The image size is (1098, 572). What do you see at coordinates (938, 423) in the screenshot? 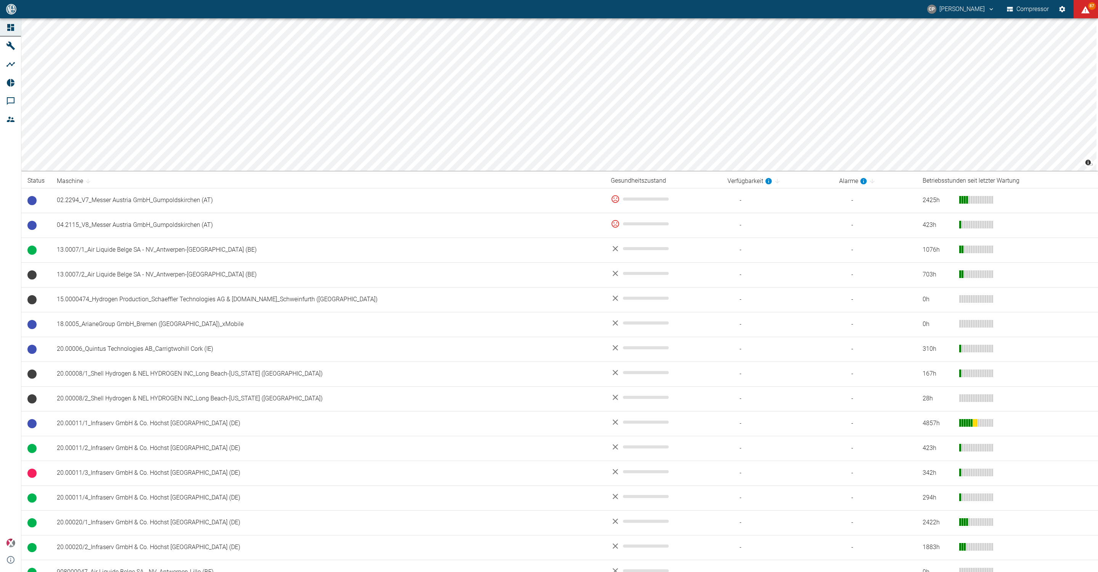
I see `div: 4857 h` at bounding box center [938, 423].